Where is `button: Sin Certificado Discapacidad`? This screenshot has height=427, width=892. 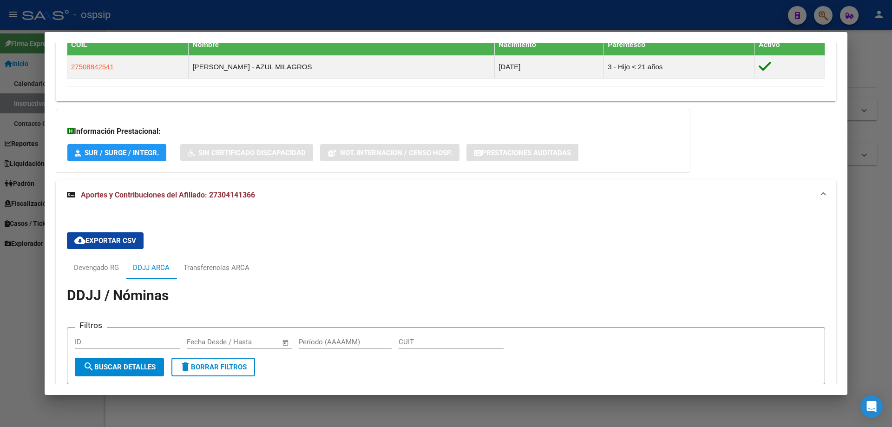
button: Sin Certificado Discapacidad is located at coordinates (247, 152).